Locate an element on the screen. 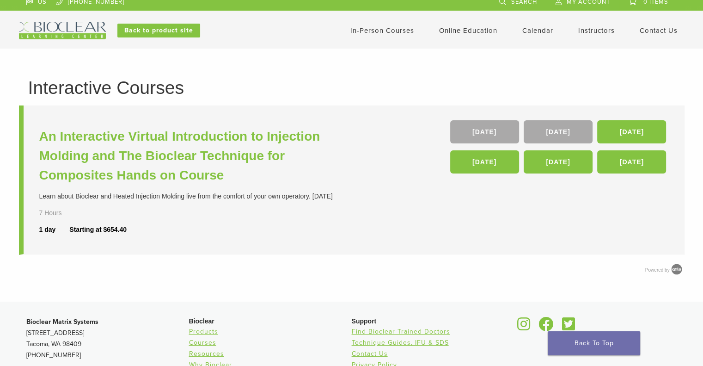 Image resolution: width=703 pixels, height=366 pixels. a: Back to product site is located at coordinates (159, 31).